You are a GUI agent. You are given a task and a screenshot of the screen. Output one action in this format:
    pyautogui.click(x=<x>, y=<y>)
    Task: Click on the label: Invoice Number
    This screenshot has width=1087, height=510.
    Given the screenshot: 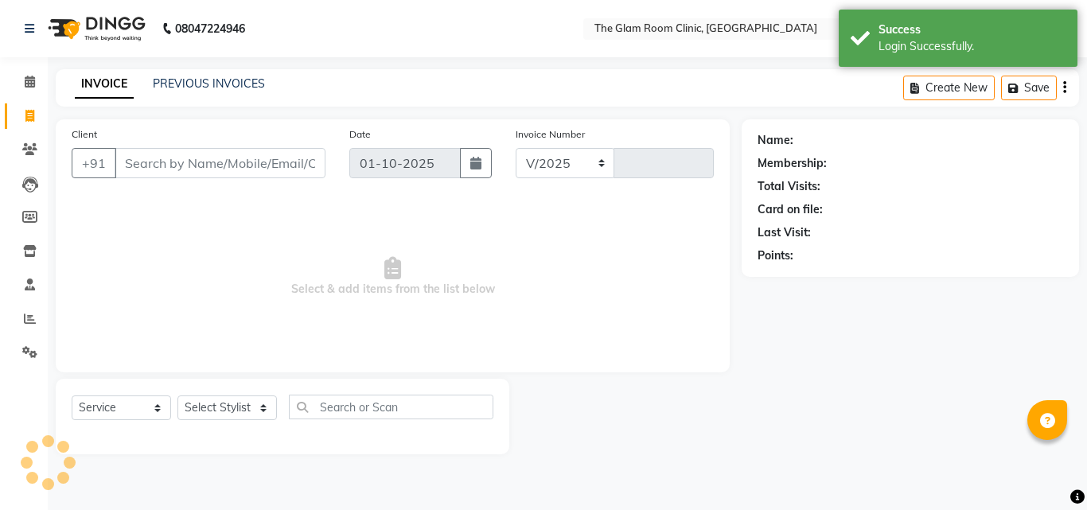 What is the action you would take?
    pyautogui.click(x=550, y=134)
    